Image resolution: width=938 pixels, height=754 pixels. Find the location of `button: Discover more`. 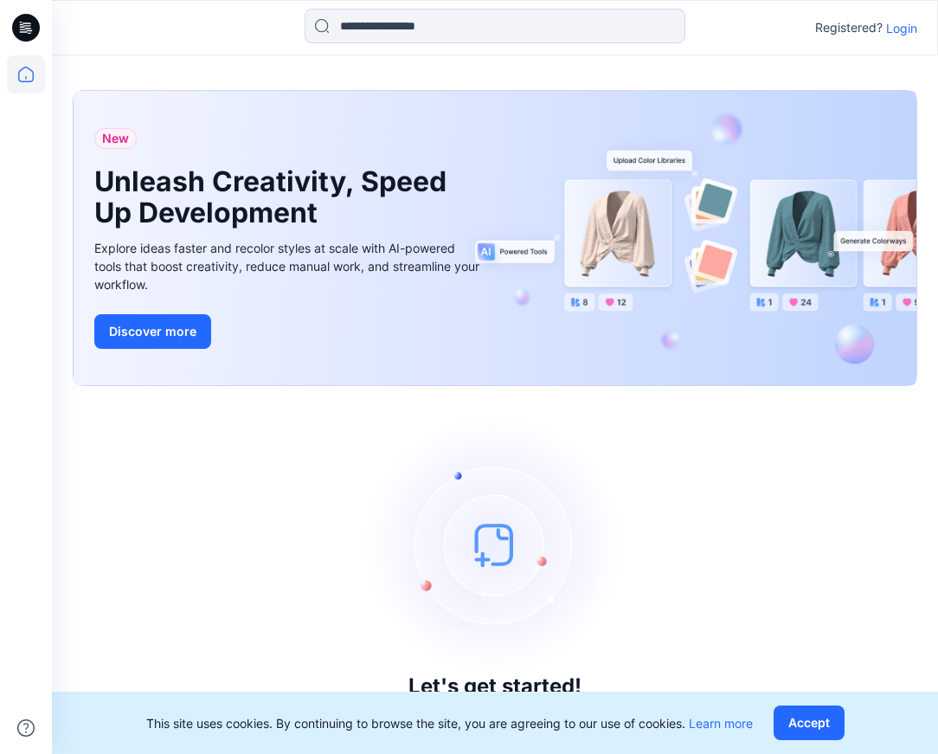

button: Discover more is located at coordinates (152, 331).